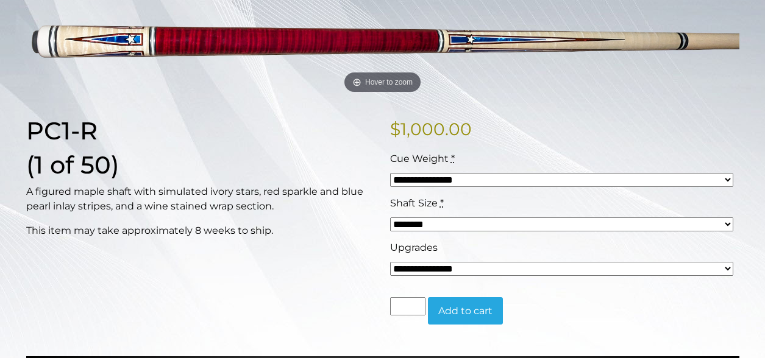 The image size is (765, 358). Describe the element at coordinates (408, 307) in the screenshot. I see `input: Product quantity` at that location.